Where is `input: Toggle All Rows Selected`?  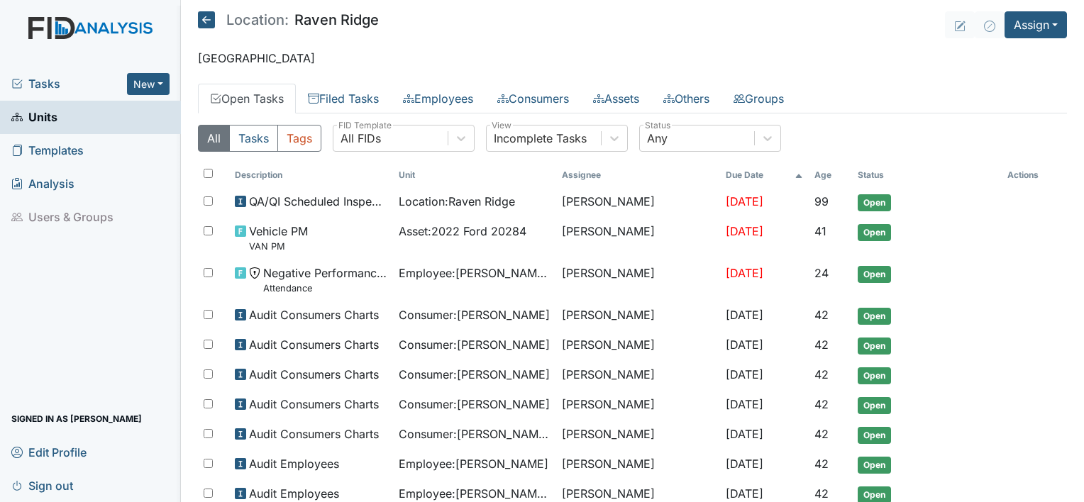
input: Toggle All Rows Selected is located at coordinates (208, 173).